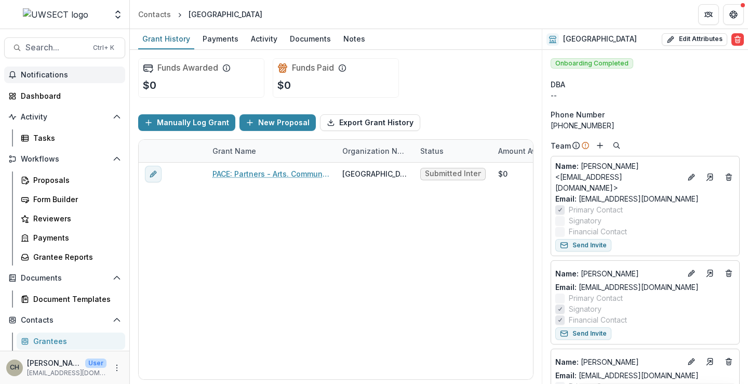 The height and width of the screenshot is (384, 748). What do you see at coordinates (64, 320) in the screenshot?
I see `button: Open Contacts` at bounding box center [64, 320].